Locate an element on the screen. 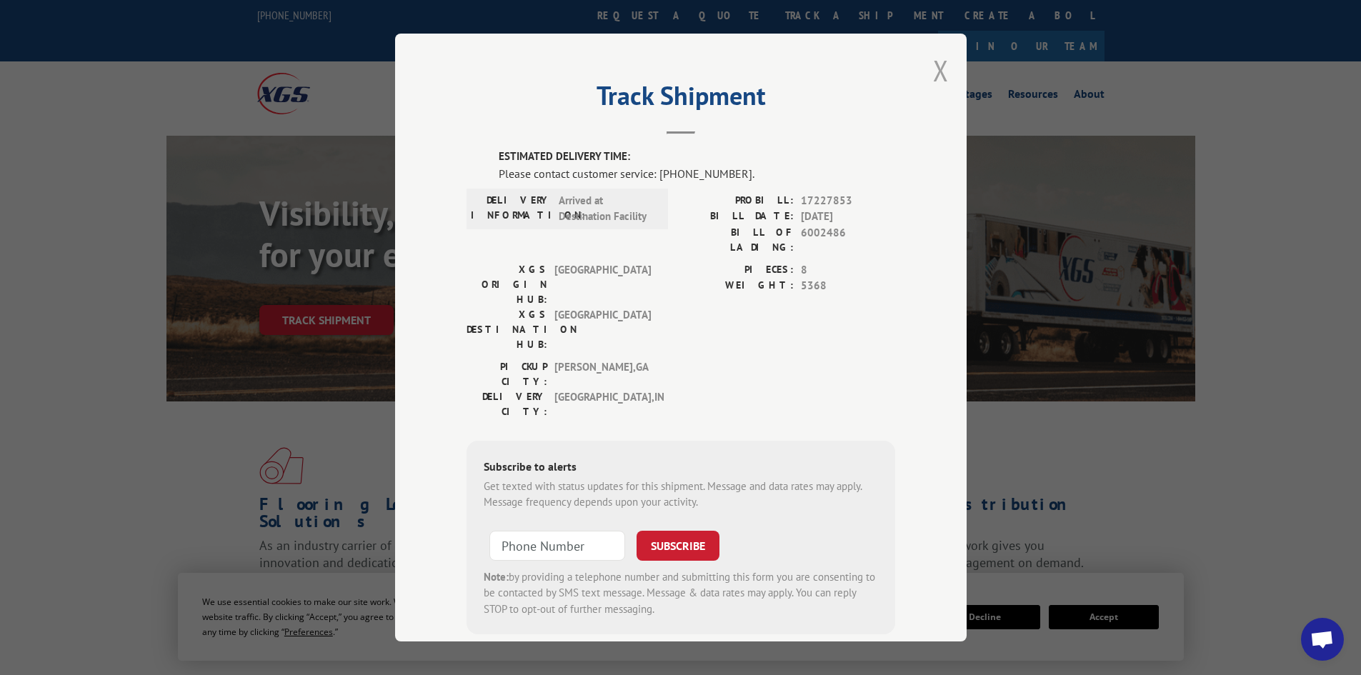 This screenshot has width=1361, height=675. label: PROBILL: is located at coordinates (737, 201).